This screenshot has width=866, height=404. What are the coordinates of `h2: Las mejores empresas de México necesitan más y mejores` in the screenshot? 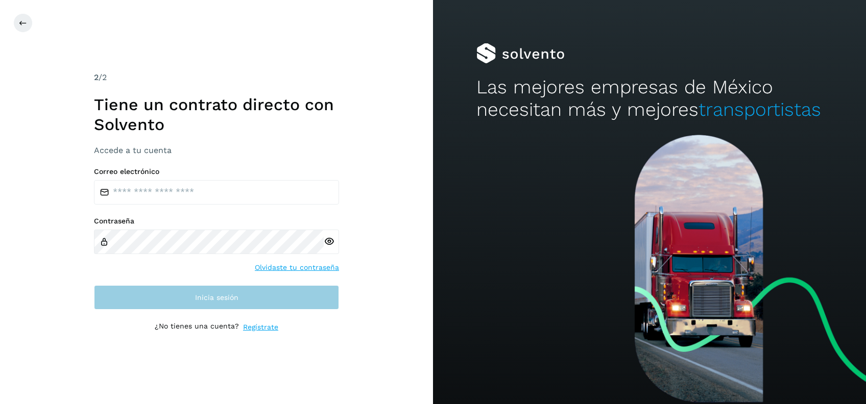 It's located at (649, 98).